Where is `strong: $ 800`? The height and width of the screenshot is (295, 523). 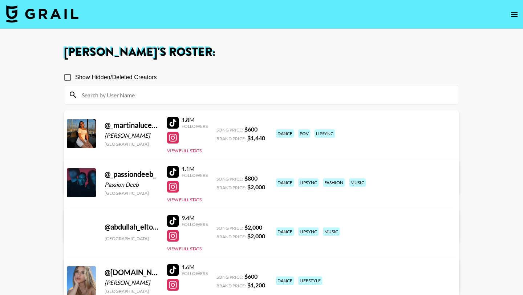 strong: $ 800 is located at coordinates (251, 178).